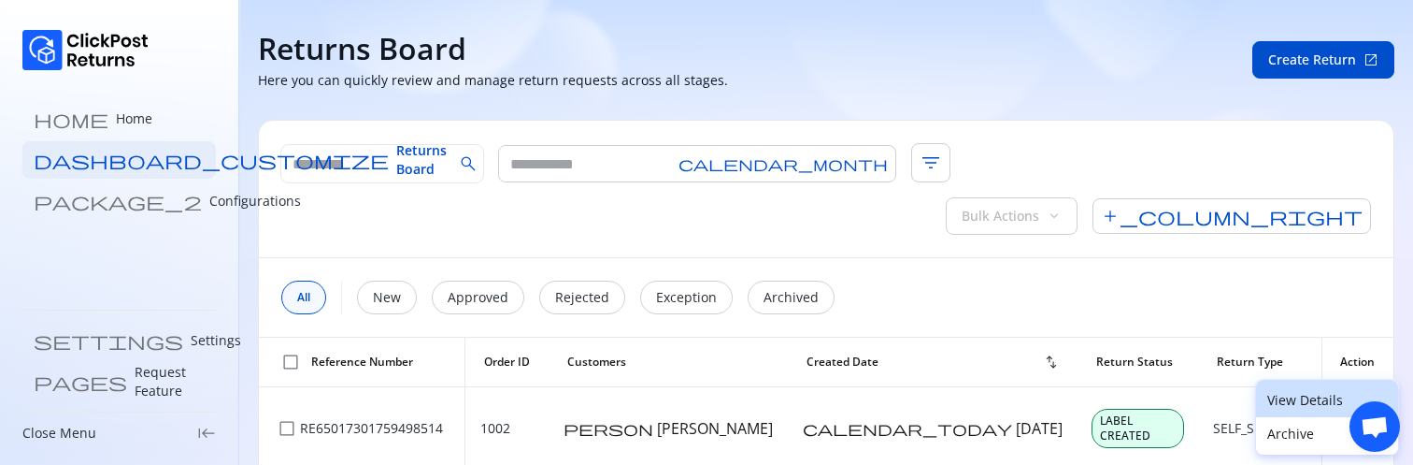 The height and width of the screenshot is (465, 1413). I want to click on a: pages Request Feature, so click(119, 381).